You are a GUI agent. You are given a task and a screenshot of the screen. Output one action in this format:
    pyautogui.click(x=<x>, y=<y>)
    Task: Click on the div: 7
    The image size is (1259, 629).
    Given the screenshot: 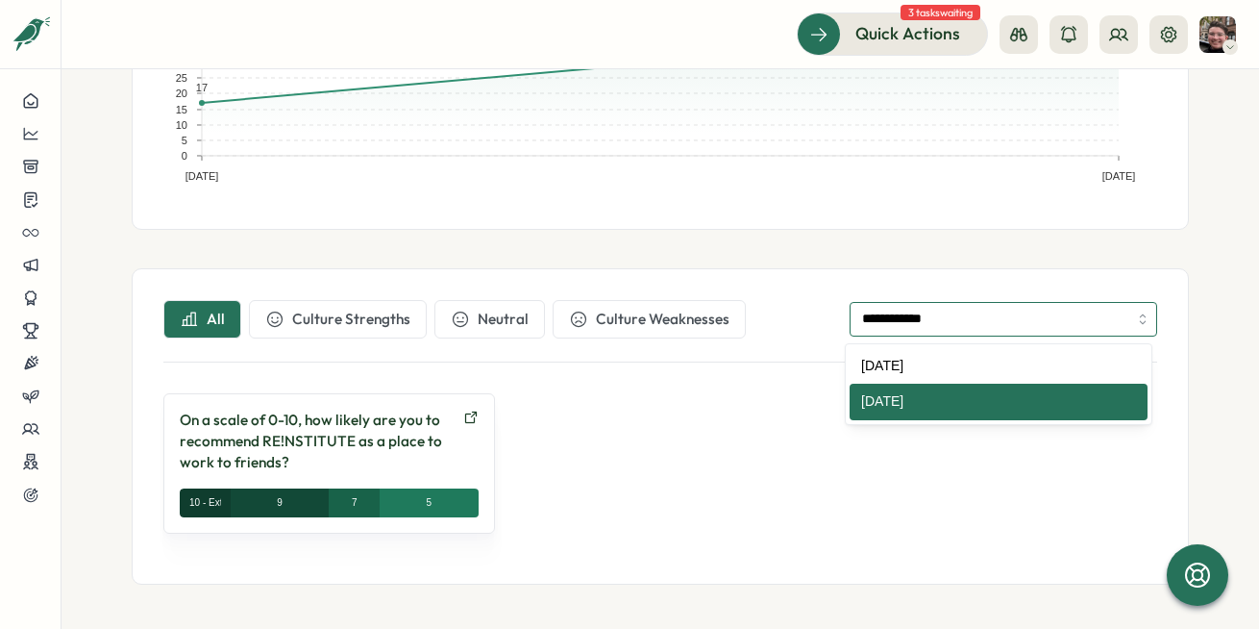 What is the action you would take?
    pyautogui.click(x=355, y=503)
    